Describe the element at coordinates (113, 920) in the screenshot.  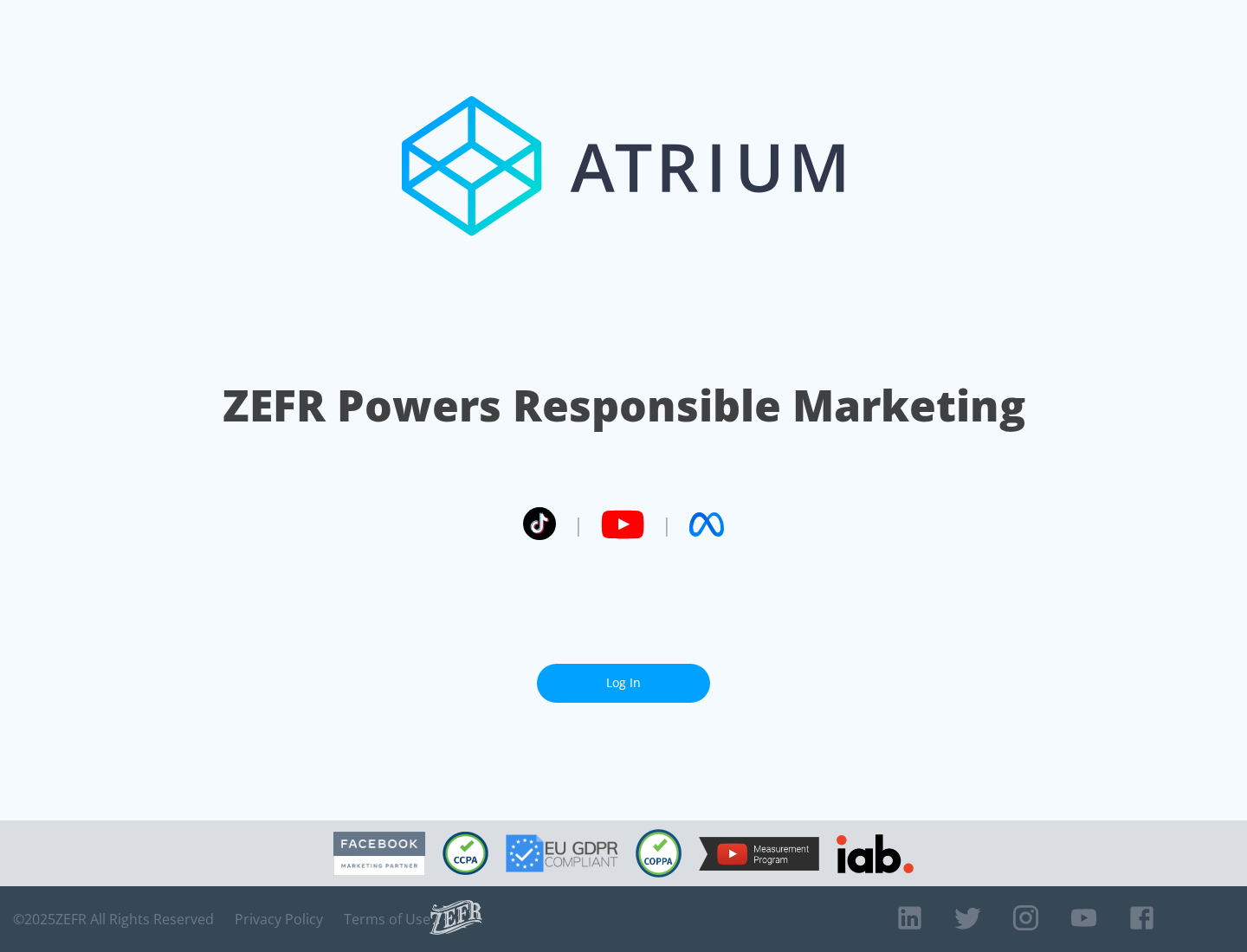
I see `span: © 2025 ZEFR All Rights Reserved` at that location.